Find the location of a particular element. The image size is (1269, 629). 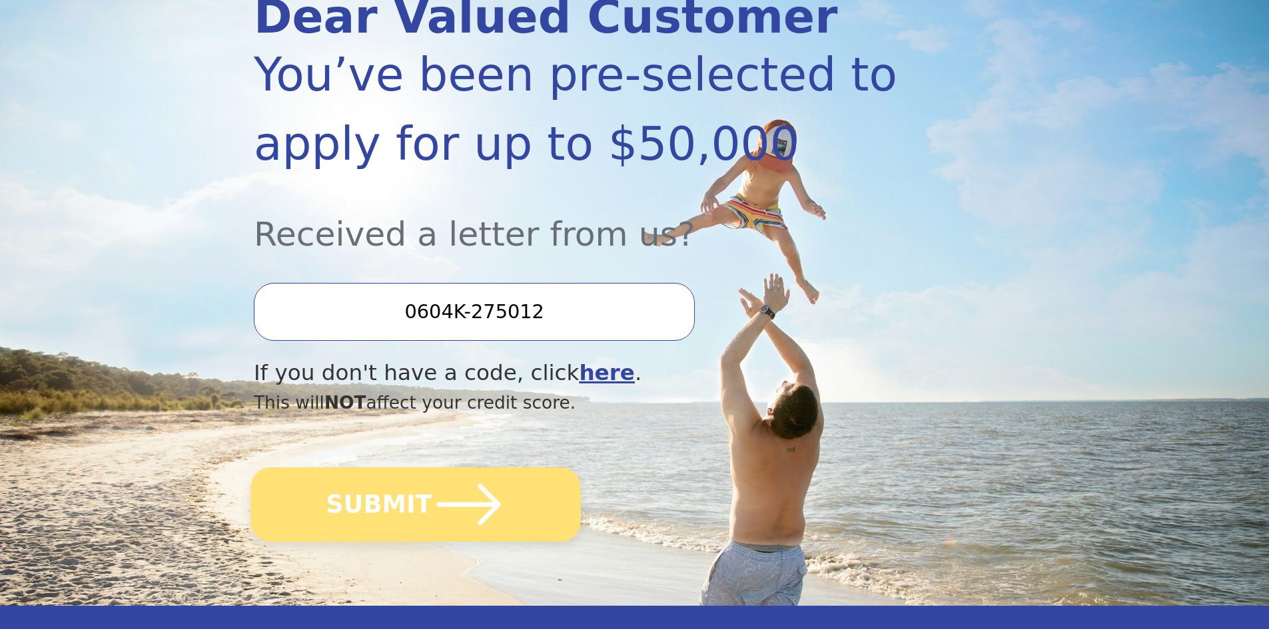

div: You’ve been pre-selected to apply for up to $50,000 is located at coordinates (578, 109).